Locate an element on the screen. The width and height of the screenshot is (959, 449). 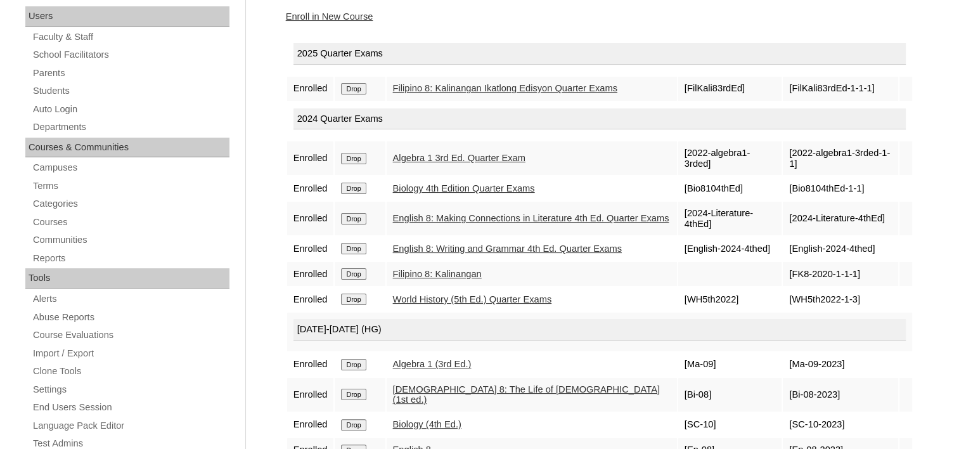
td: [Ma-09-2023] is located at coordinates (840, 365).